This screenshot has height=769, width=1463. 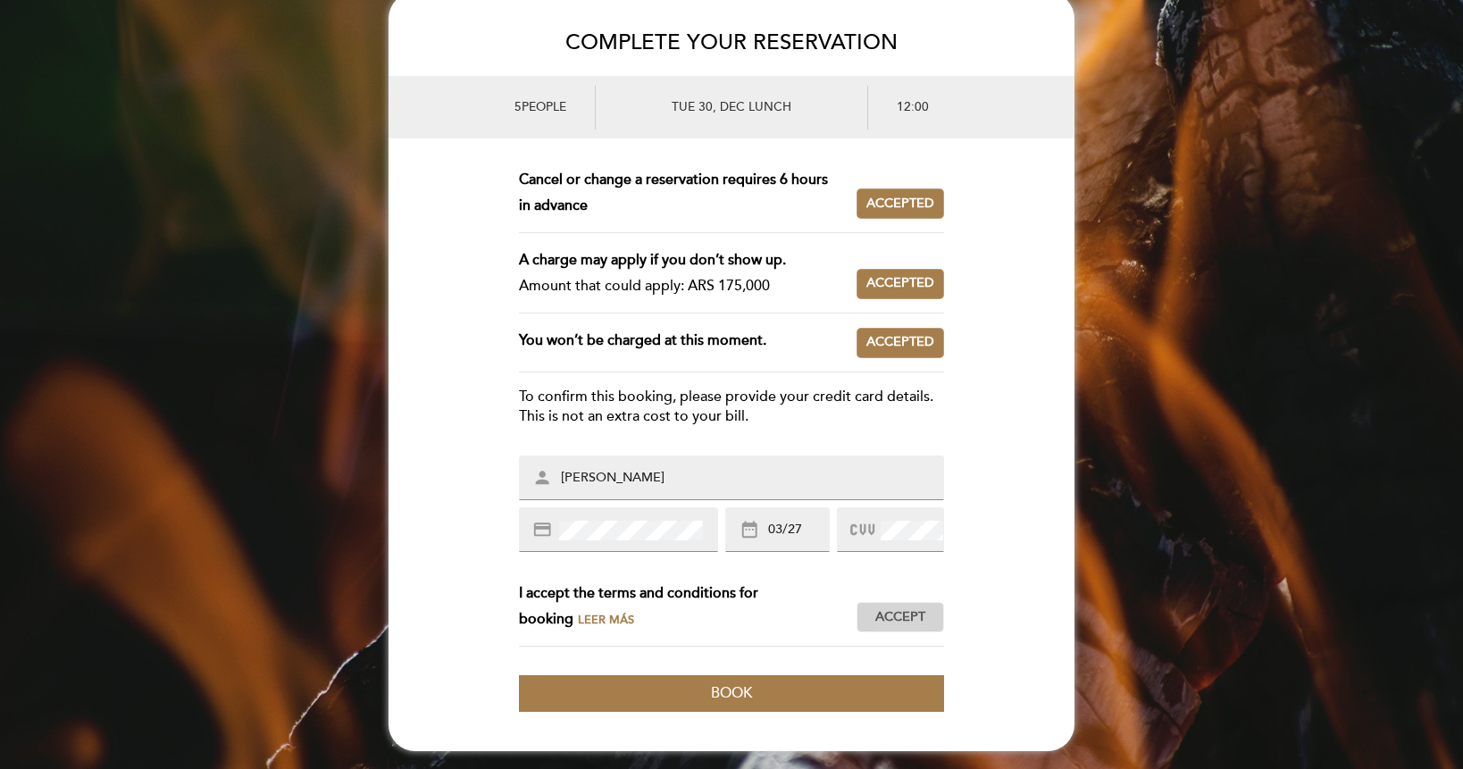 What do you see at coordinates (502, 107) in the screenshot?
I see `div: 5` at bounding box center [502, 107].